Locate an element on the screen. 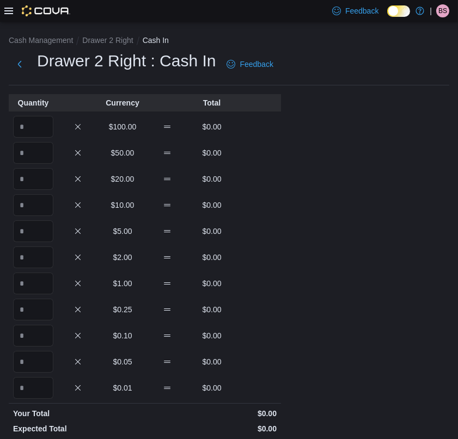 Image resolution: width=458 pixels, height=439 pixels. button: Cash Management is located at coordinates (41, 40).